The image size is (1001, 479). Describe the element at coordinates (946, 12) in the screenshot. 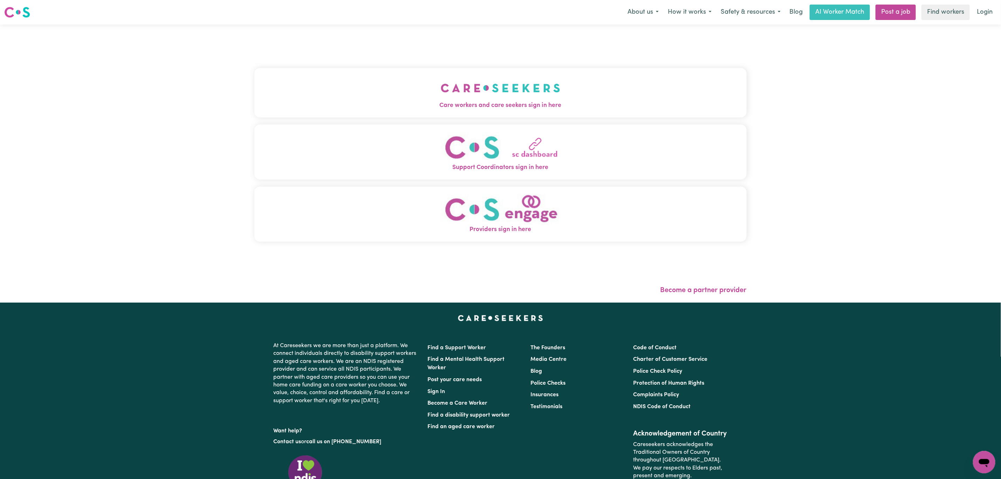

I see `a: Find workers` at that location.